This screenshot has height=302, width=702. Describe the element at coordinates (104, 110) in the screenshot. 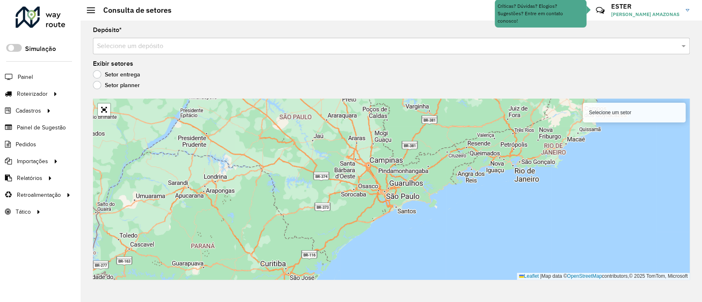

I see `a: Abrir mapa em tela cheia` at that location.